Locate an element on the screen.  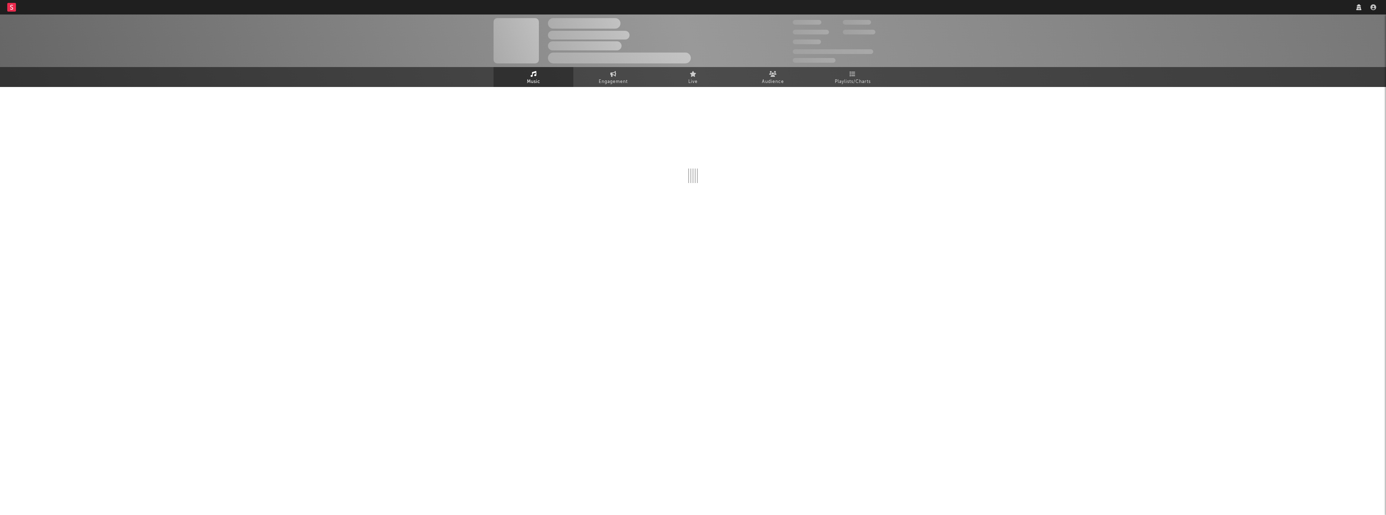
a: Playlists/Charts is located at coordinates (853, 77).